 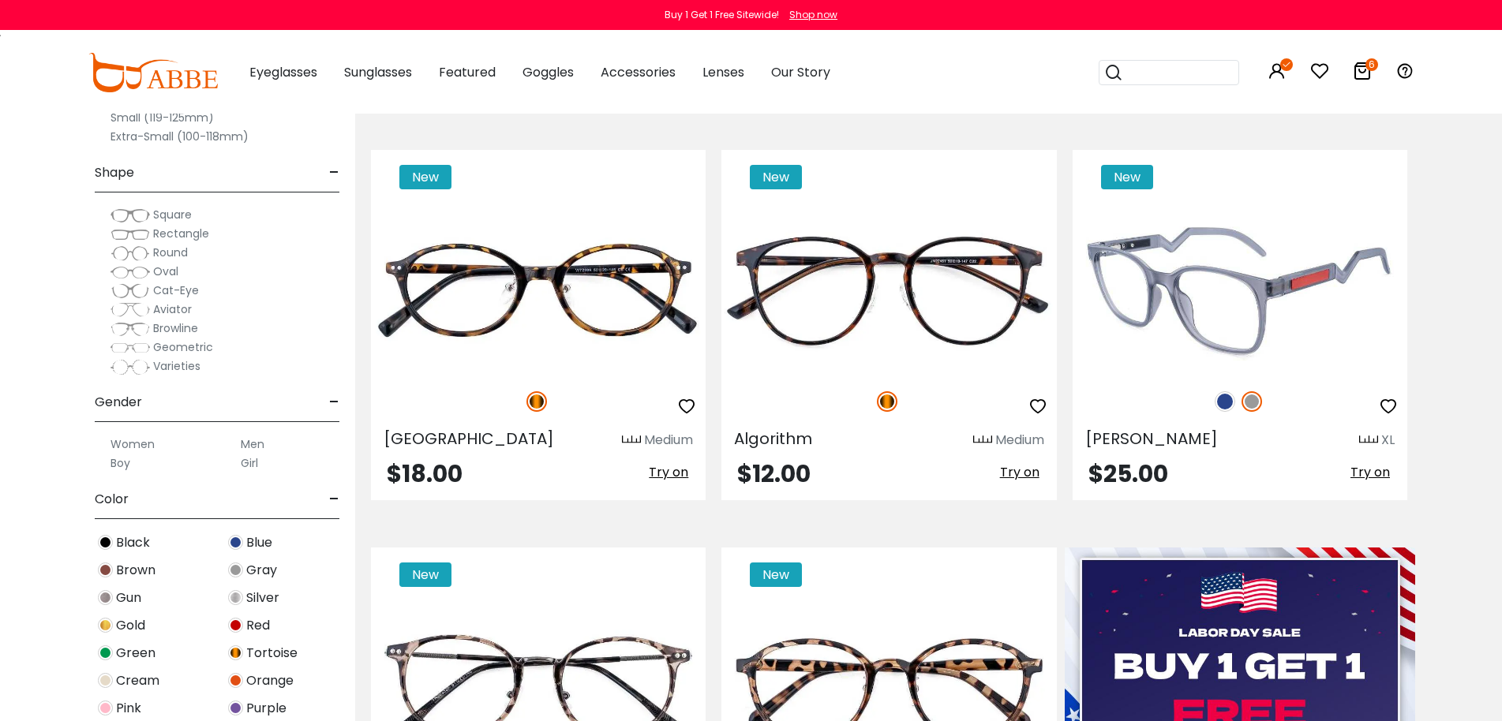 What do you see at coordinates (1387, 440) in the screenshot?
I see `div: XL` at bounding box center [1387, 440].